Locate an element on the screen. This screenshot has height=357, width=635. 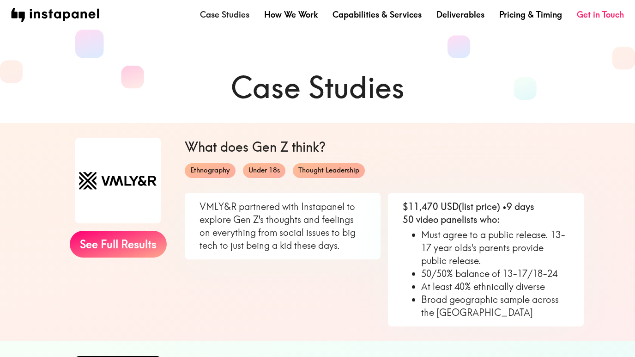
a: Get in Touch is located at coordinates (600, 14).